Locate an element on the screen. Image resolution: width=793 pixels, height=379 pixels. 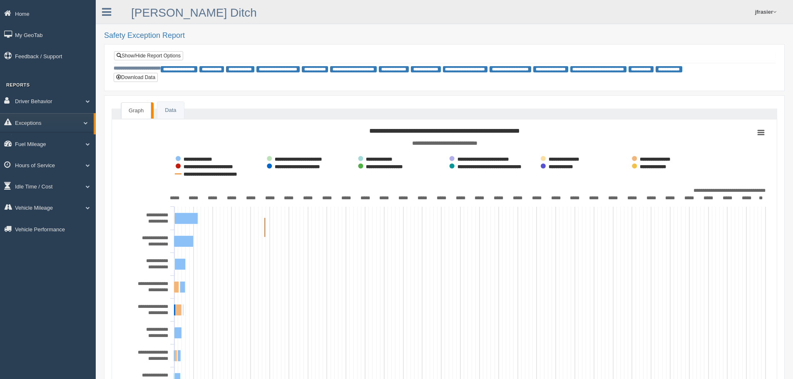
a: Graph is located at coordinates (136, 111).